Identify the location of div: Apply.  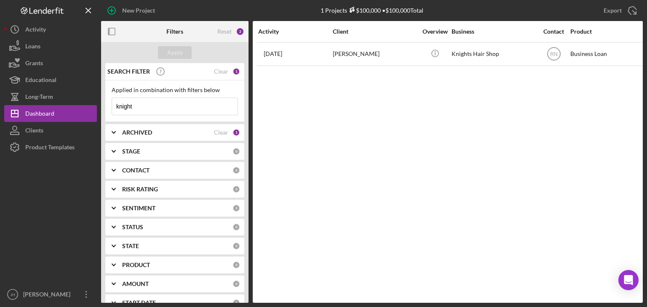
(175, 53).